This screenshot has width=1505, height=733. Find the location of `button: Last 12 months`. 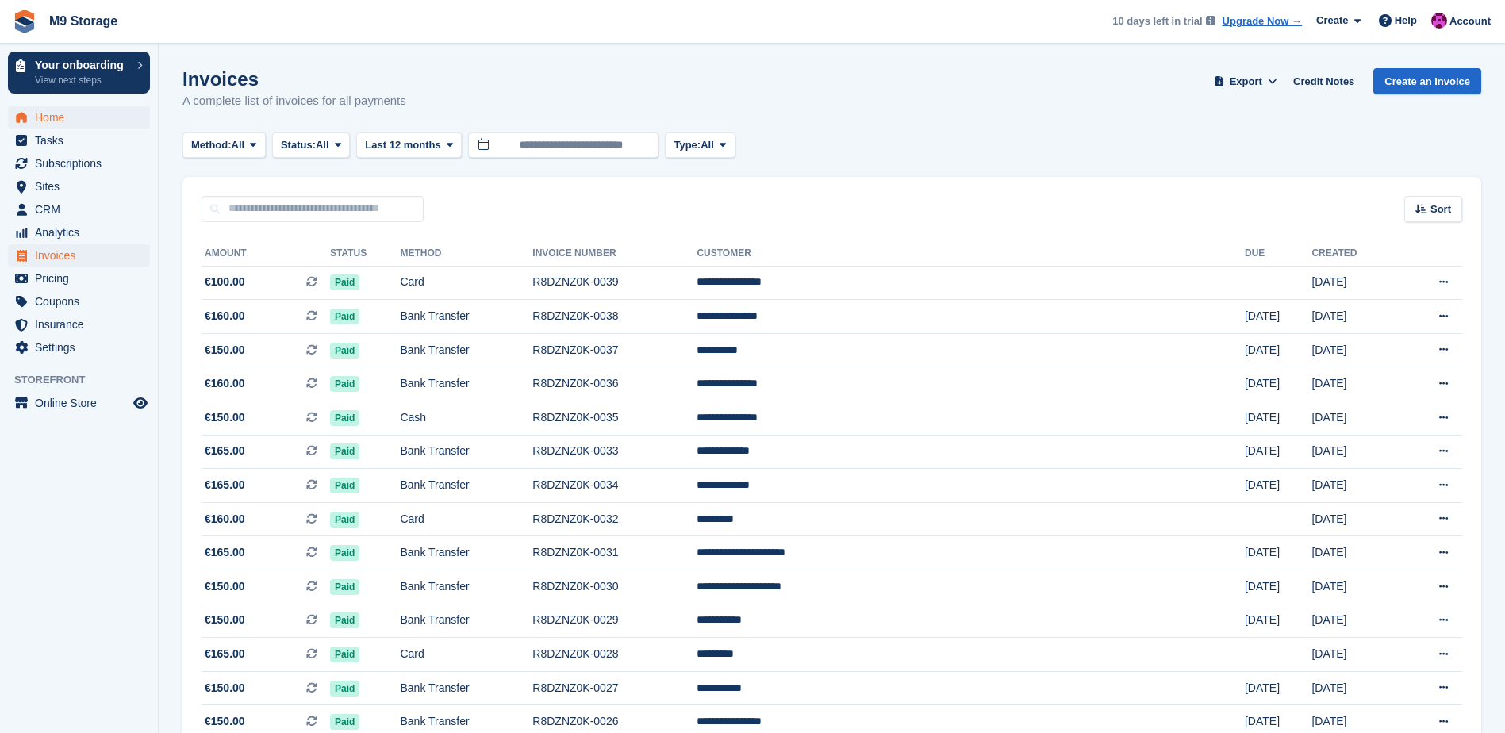

button: Last 12 months is located at coordinates (409, 145).